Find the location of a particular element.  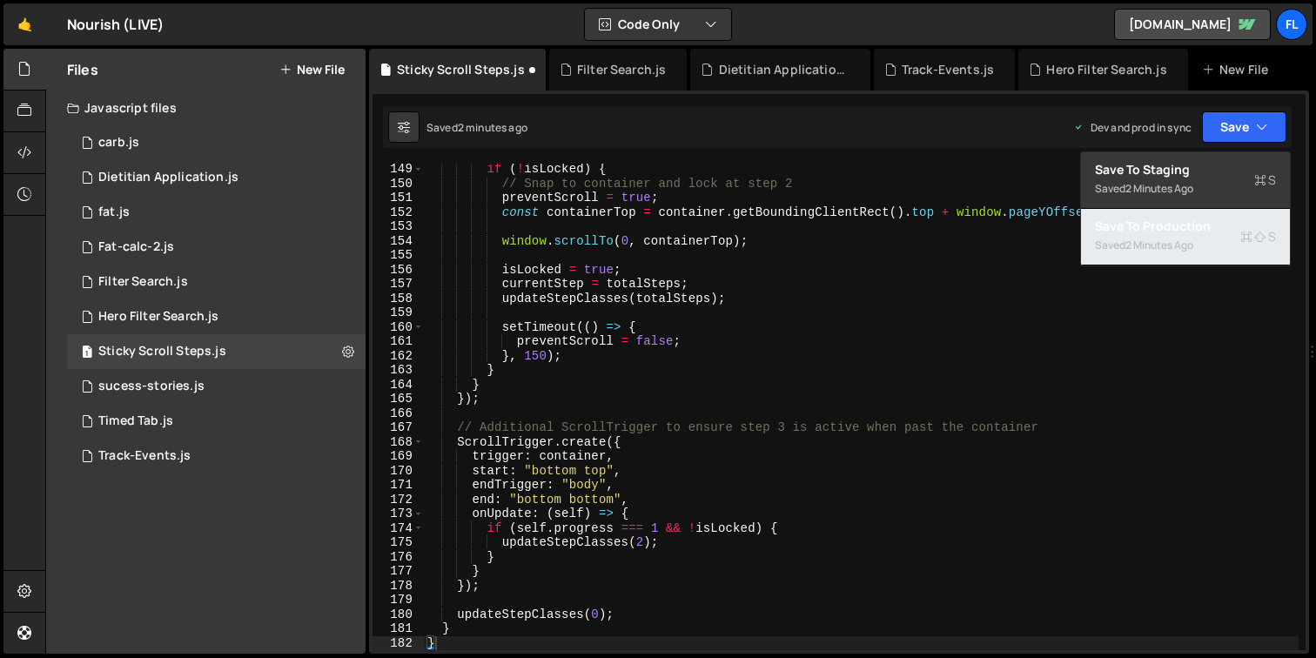

div: 175 is located at coordinates (398, 542).